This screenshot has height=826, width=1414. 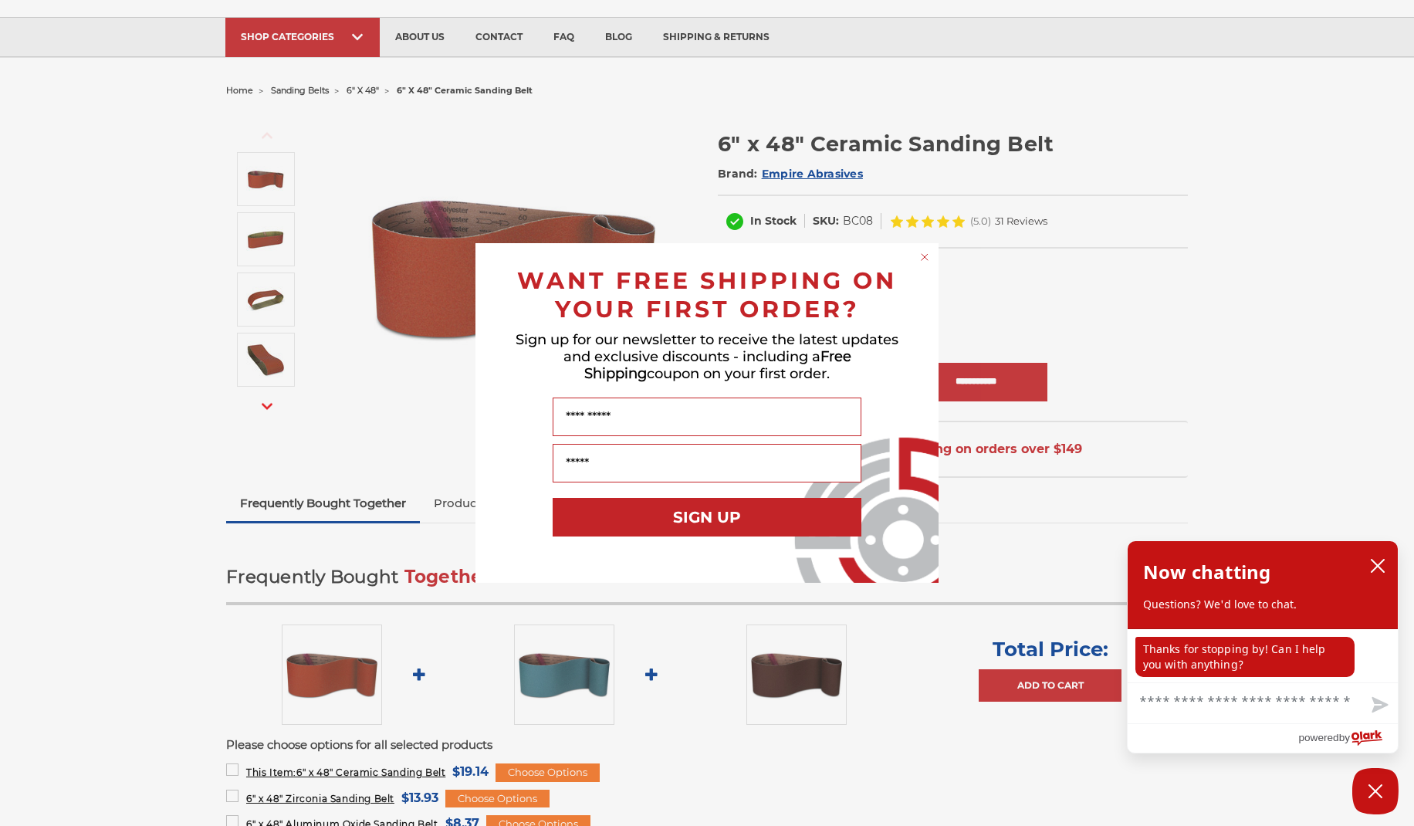 What do you see at coordinates (924, 257) in the screenshot?
I see `button: Close dialog` at bounding box center [924, 257].